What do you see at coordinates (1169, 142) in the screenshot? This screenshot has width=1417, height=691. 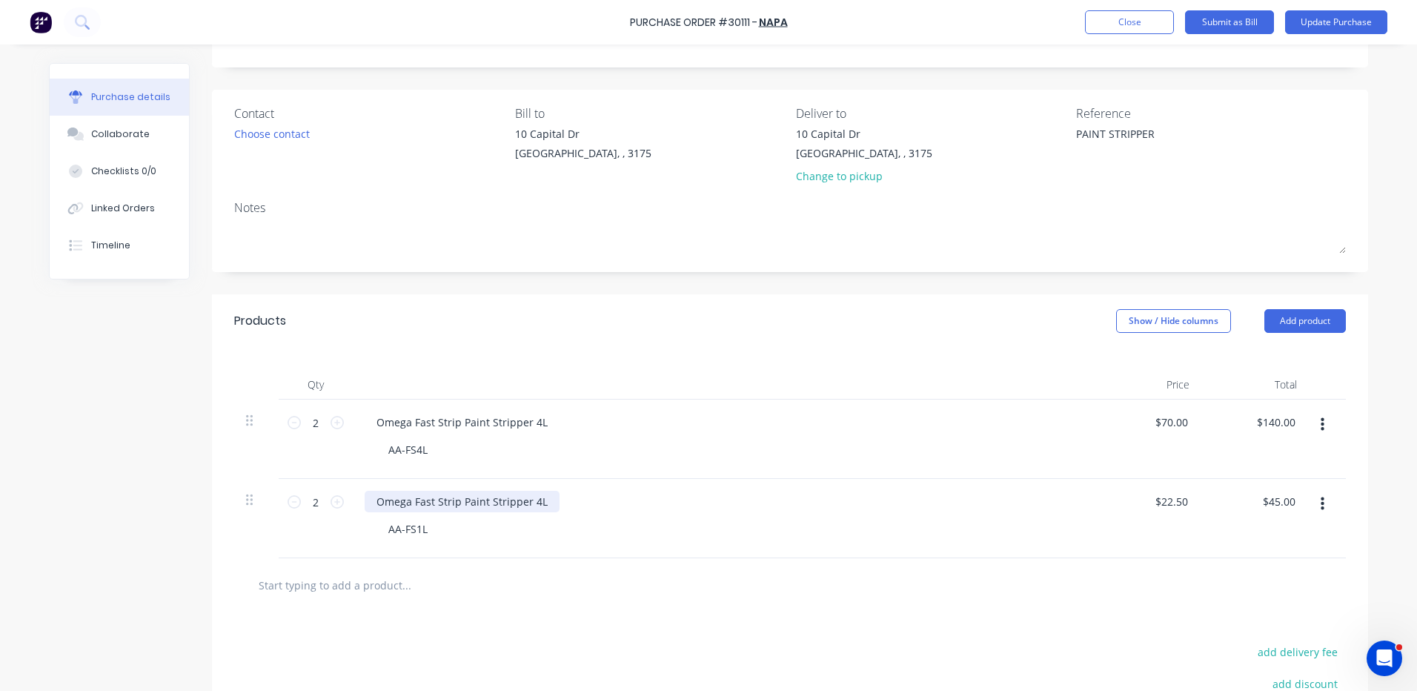 I see `textarea: PAINT STRIPPER` at bounding box center [1169, 142].